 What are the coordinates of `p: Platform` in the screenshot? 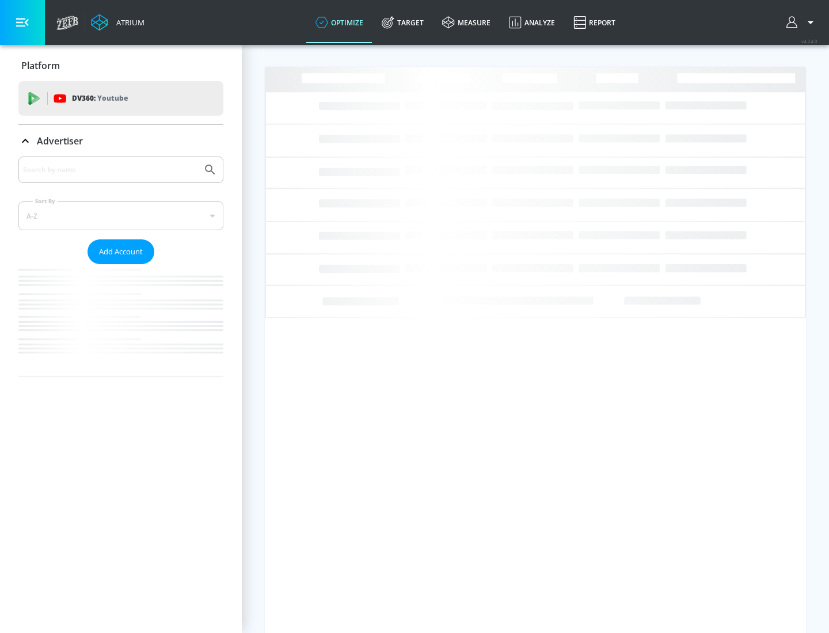 It's located at (40, 66).